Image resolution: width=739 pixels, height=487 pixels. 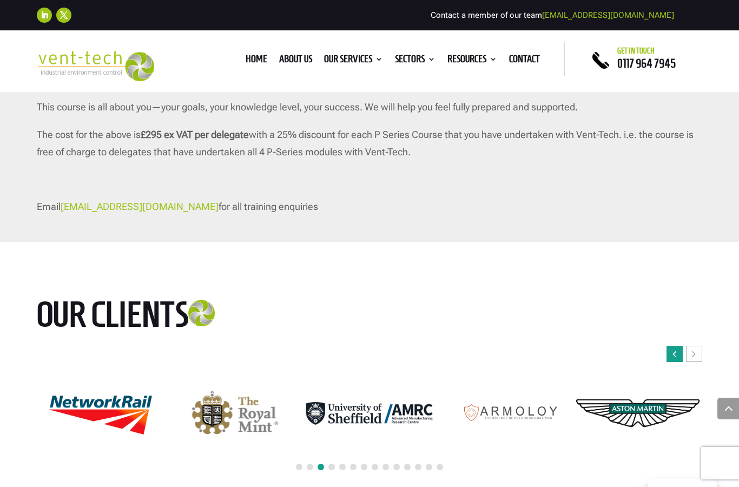 What do you see at coordinates (44, 15) in the screenshot?
I see `a: Follow on LinkedIn` at bounding box center [44, 15].